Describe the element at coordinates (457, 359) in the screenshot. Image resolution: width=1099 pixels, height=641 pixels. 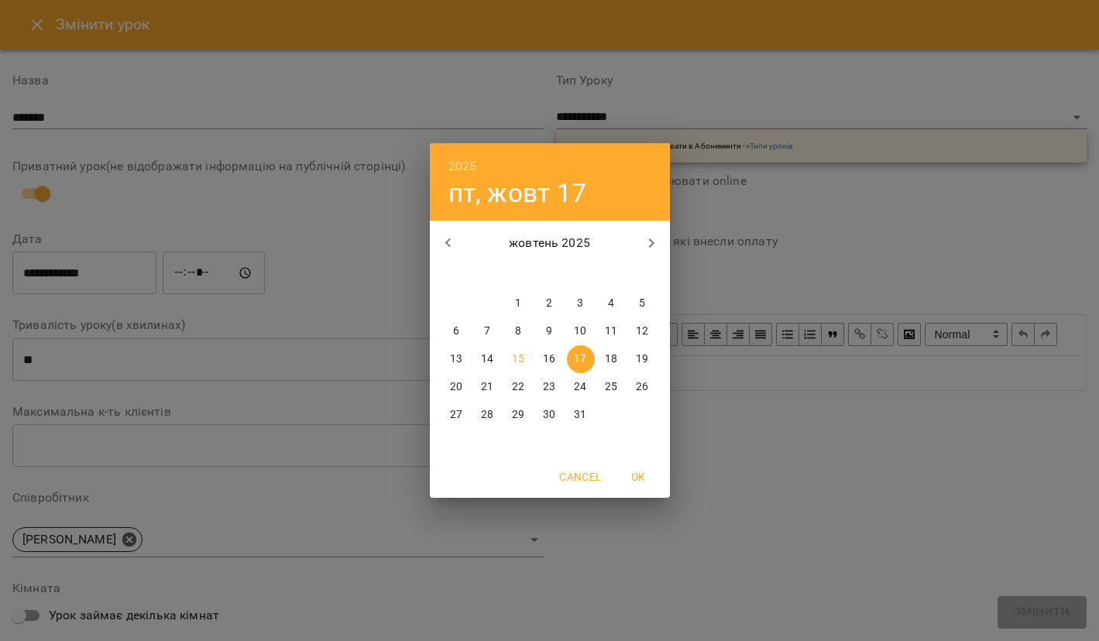
I see `button: 13` at that location.